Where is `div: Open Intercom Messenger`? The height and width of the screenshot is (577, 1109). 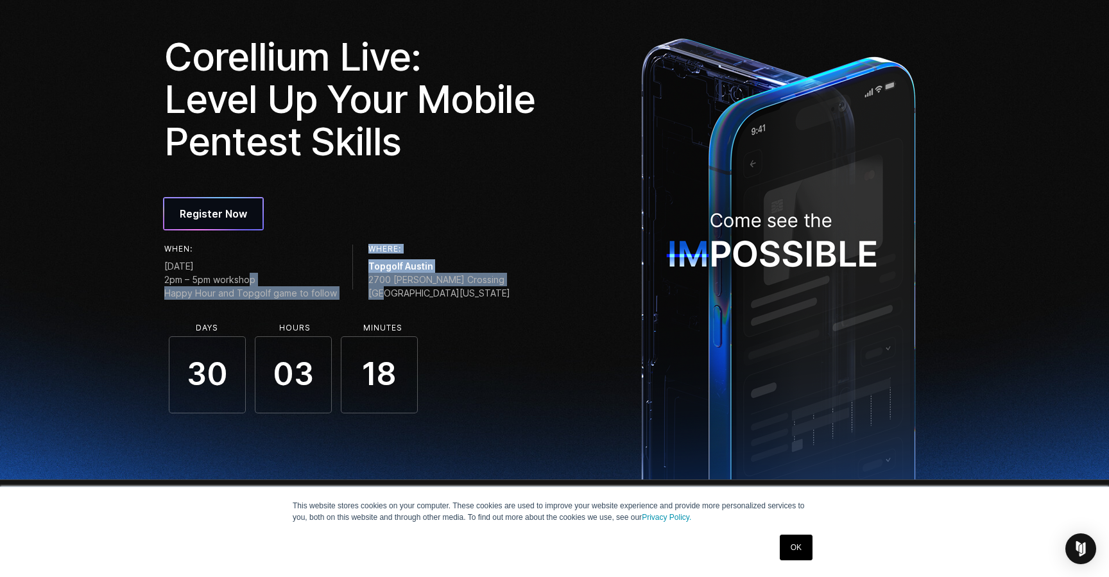 div: Open Intercom Messenger is located at coordinates (1081, 549).